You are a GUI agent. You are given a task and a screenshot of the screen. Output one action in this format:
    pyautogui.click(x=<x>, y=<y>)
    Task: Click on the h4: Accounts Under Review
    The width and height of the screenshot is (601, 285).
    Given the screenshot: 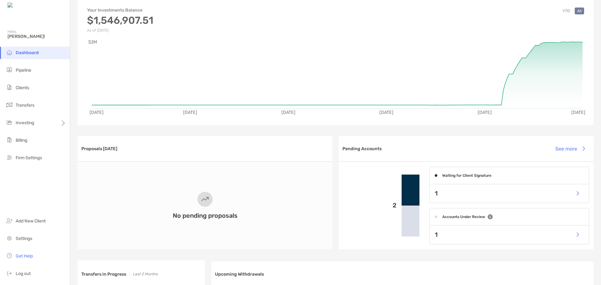 What is the action you would take?
    pyautogui.click(x=463, y=217)
    